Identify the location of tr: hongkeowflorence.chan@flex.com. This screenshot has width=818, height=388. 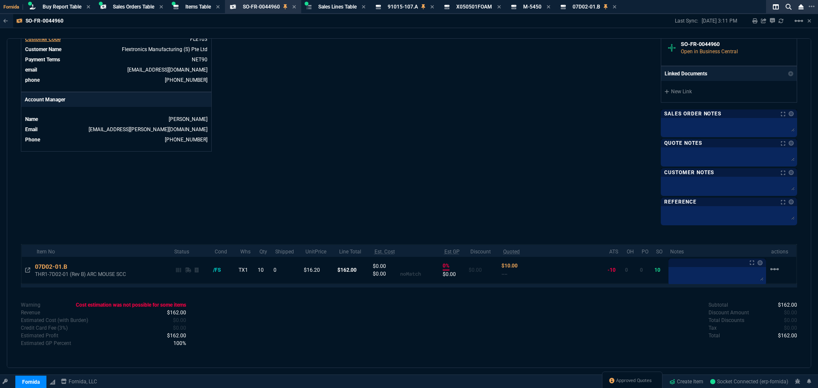
(116, 70).